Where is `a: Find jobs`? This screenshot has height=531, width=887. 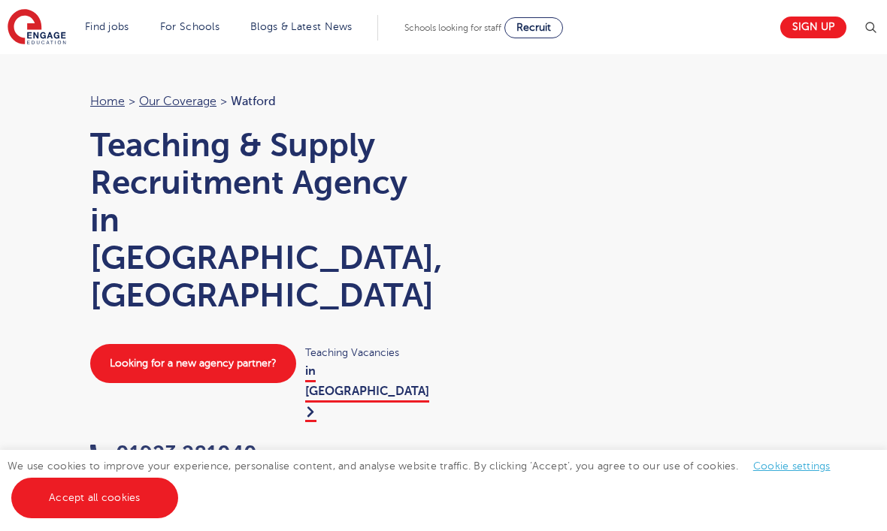 a: Find jobs is located at coordinates (107, 26).